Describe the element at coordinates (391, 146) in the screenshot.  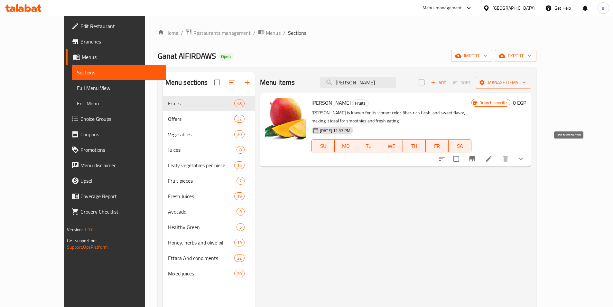
I see `span: WE` at that location.